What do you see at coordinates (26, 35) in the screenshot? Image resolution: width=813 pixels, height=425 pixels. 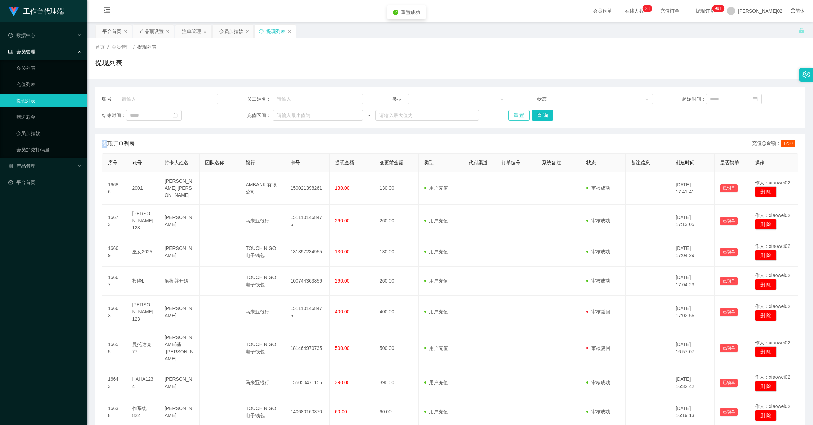 I see `font: 数据中心` at bounding box center [26, 35].